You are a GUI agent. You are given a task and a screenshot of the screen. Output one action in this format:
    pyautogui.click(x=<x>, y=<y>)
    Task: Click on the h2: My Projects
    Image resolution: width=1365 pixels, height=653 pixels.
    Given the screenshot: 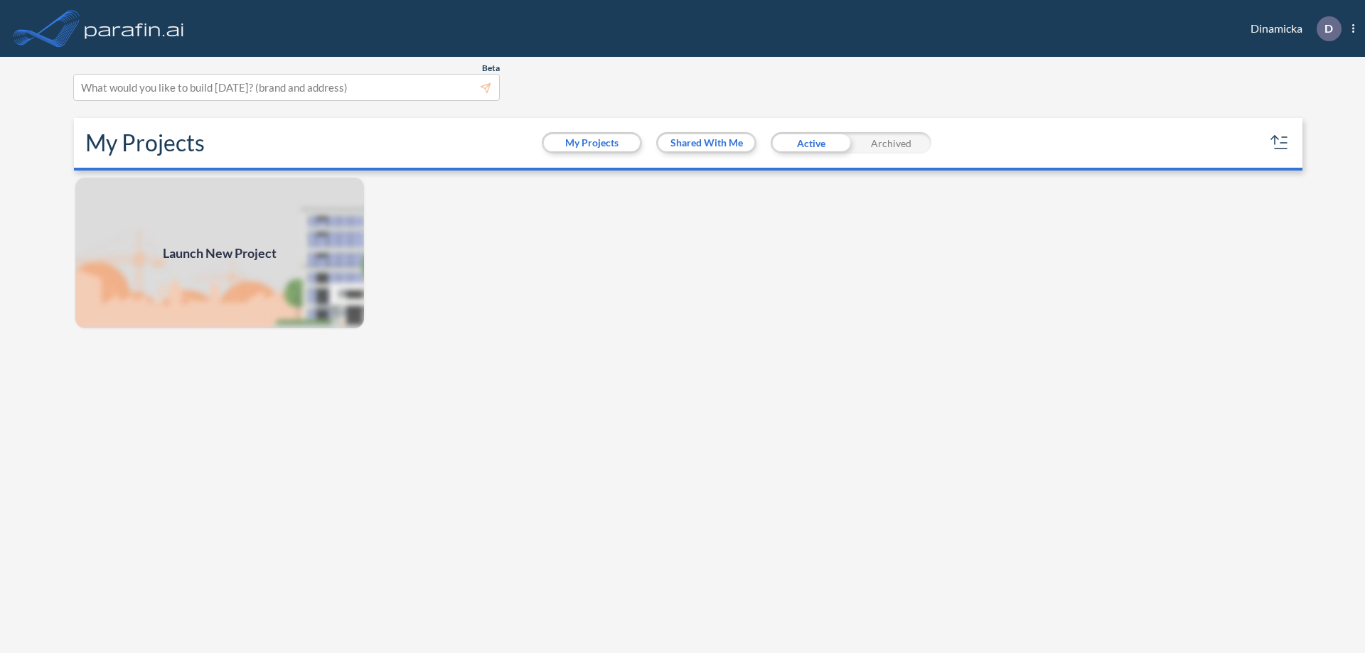 What is the action you would take?
    pyautogui.click(x=145, y=143)
    